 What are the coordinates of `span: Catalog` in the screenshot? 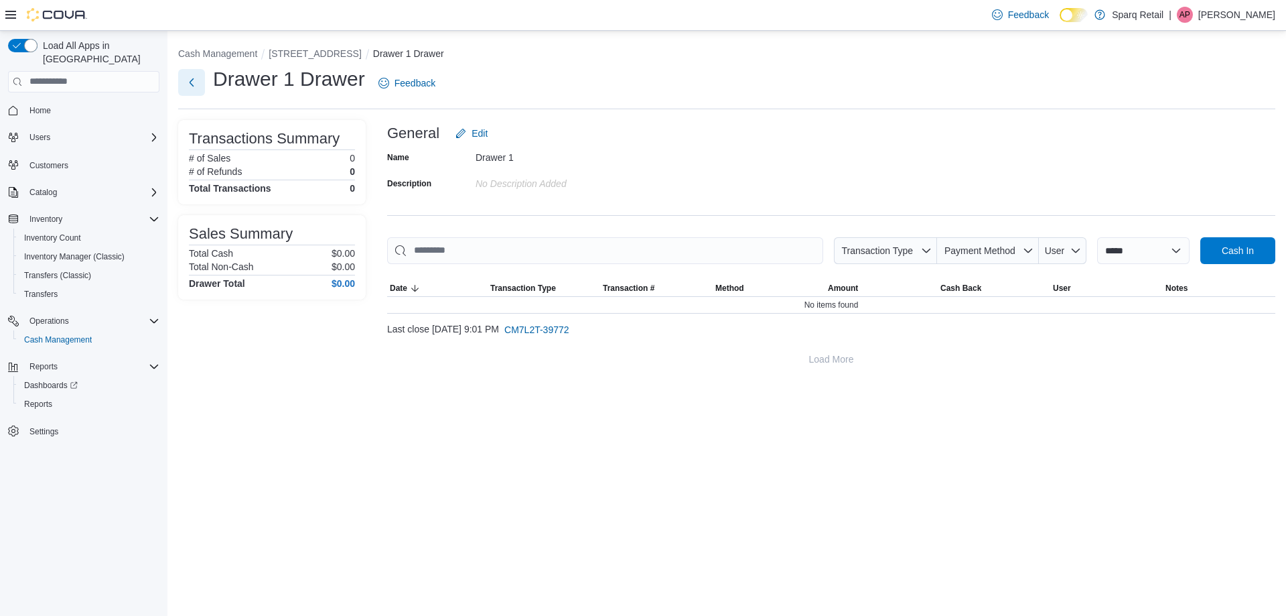 It's located at (92, 192).